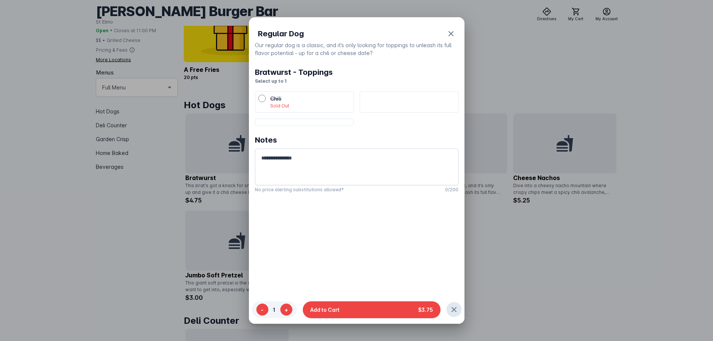 The height and width of the screenshot is (341, 713). What do you see at coordinates (294, 81) in the screenshot?
I see `p: Select up to 1` at bounding box center [294, 81].